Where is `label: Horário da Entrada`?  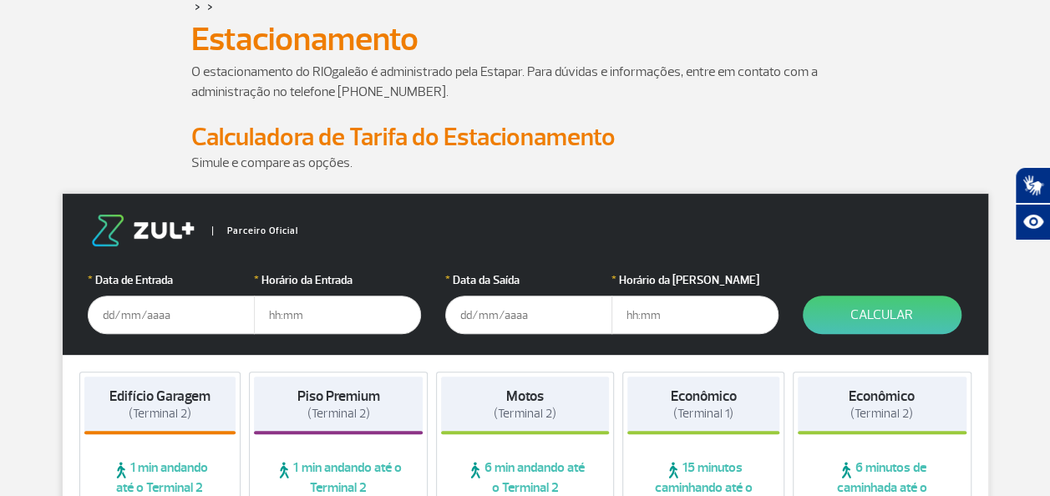
label: Horário da Entrada is located at coordinates (337, 280).